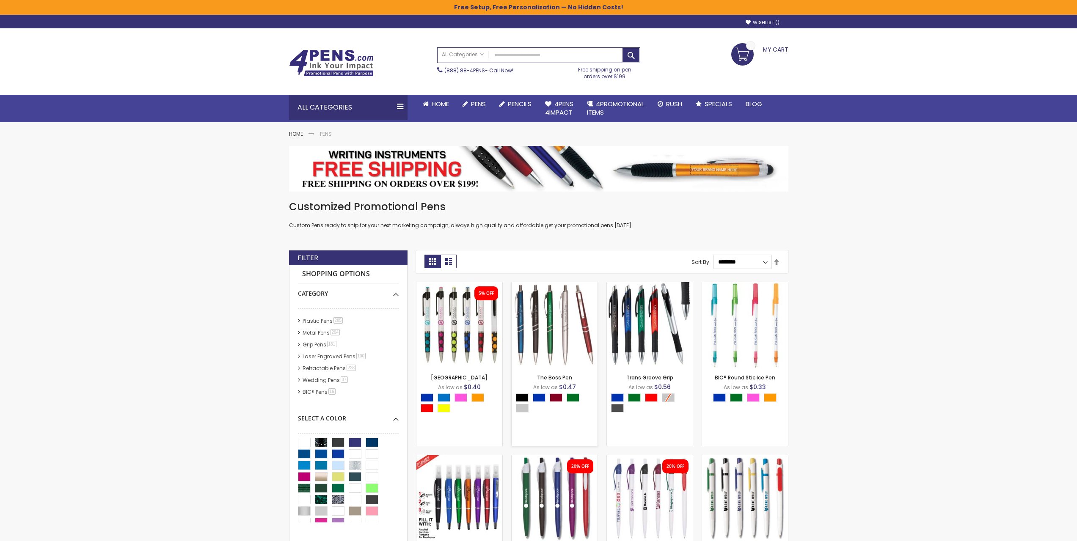  Describe the element at coordinates (700, 262) in the screenshot. I see `label: Sort By` at that location.